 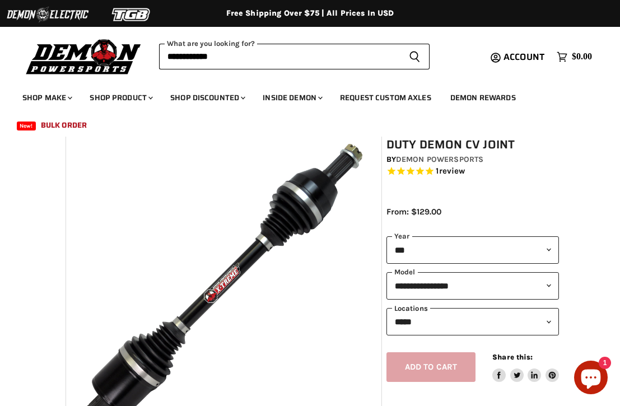 I want to click on a: Shop Product, so click(x=120, y=97).